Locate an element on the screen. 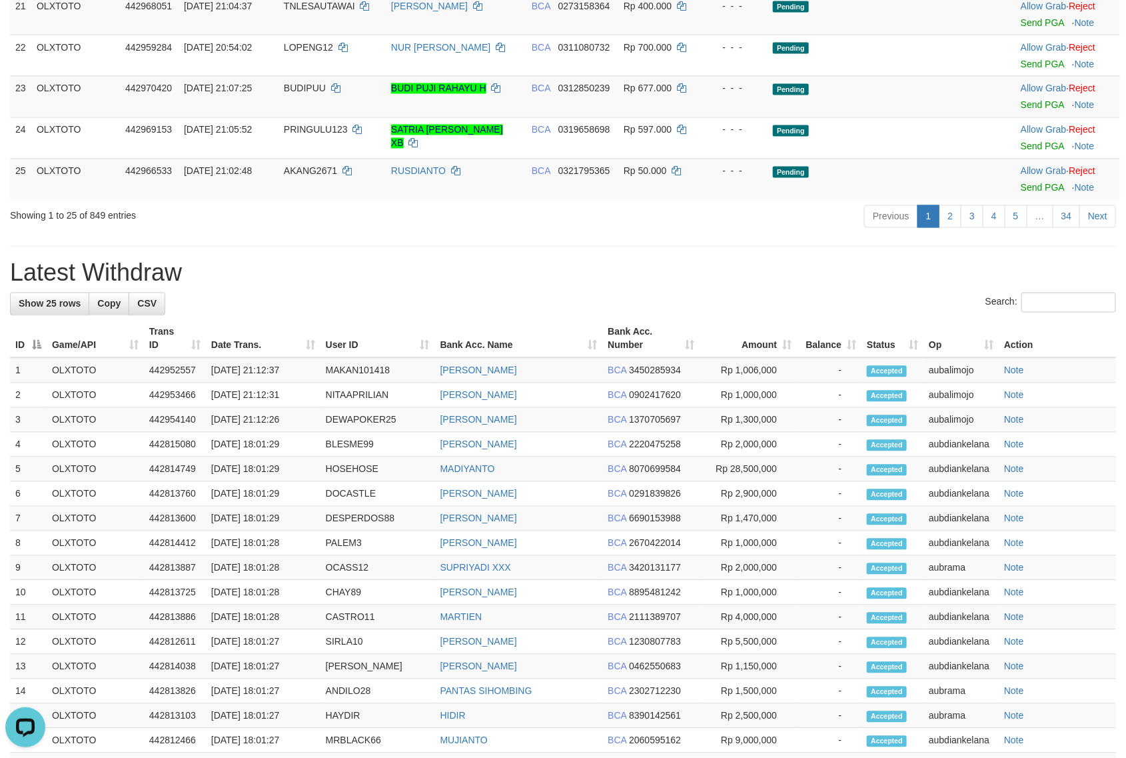  span: Copy 0311080732 to clipboard is located at coordinates (584, 47).